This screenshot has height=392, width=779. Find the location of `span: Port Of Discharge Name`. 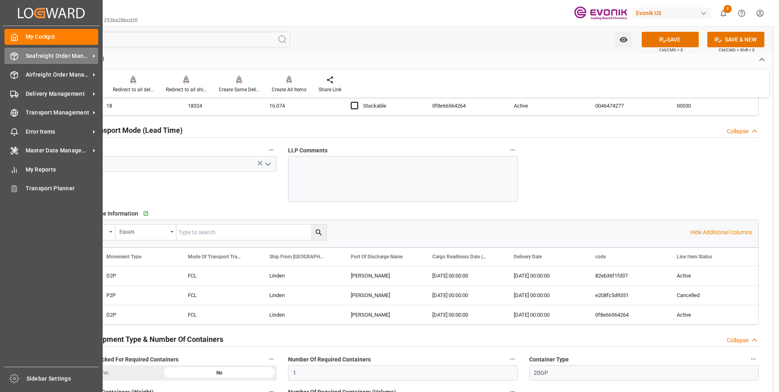

span: Port Of Discharge Name is located at coordinates (376, 257).